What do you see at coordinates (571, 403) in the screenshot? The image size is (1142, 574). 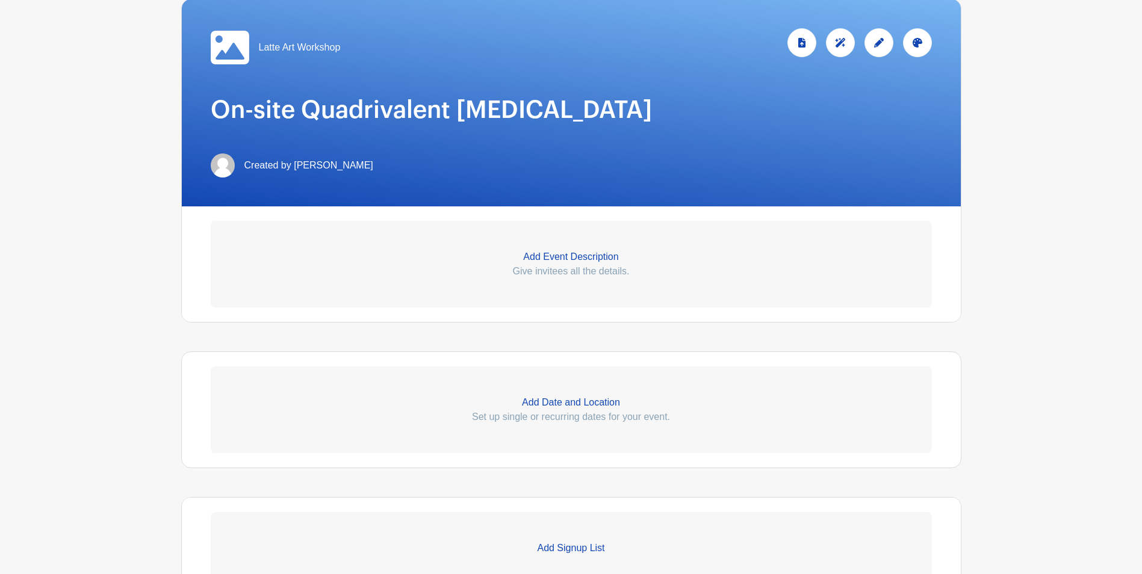 I see `p: Add Date and Location` at bounding box center [571, 403].